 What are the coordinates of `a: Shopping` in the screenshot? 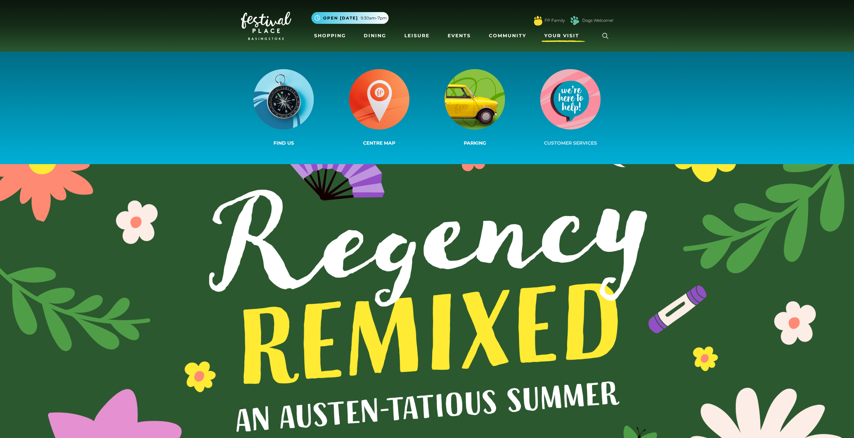 It's located at (330, 36).